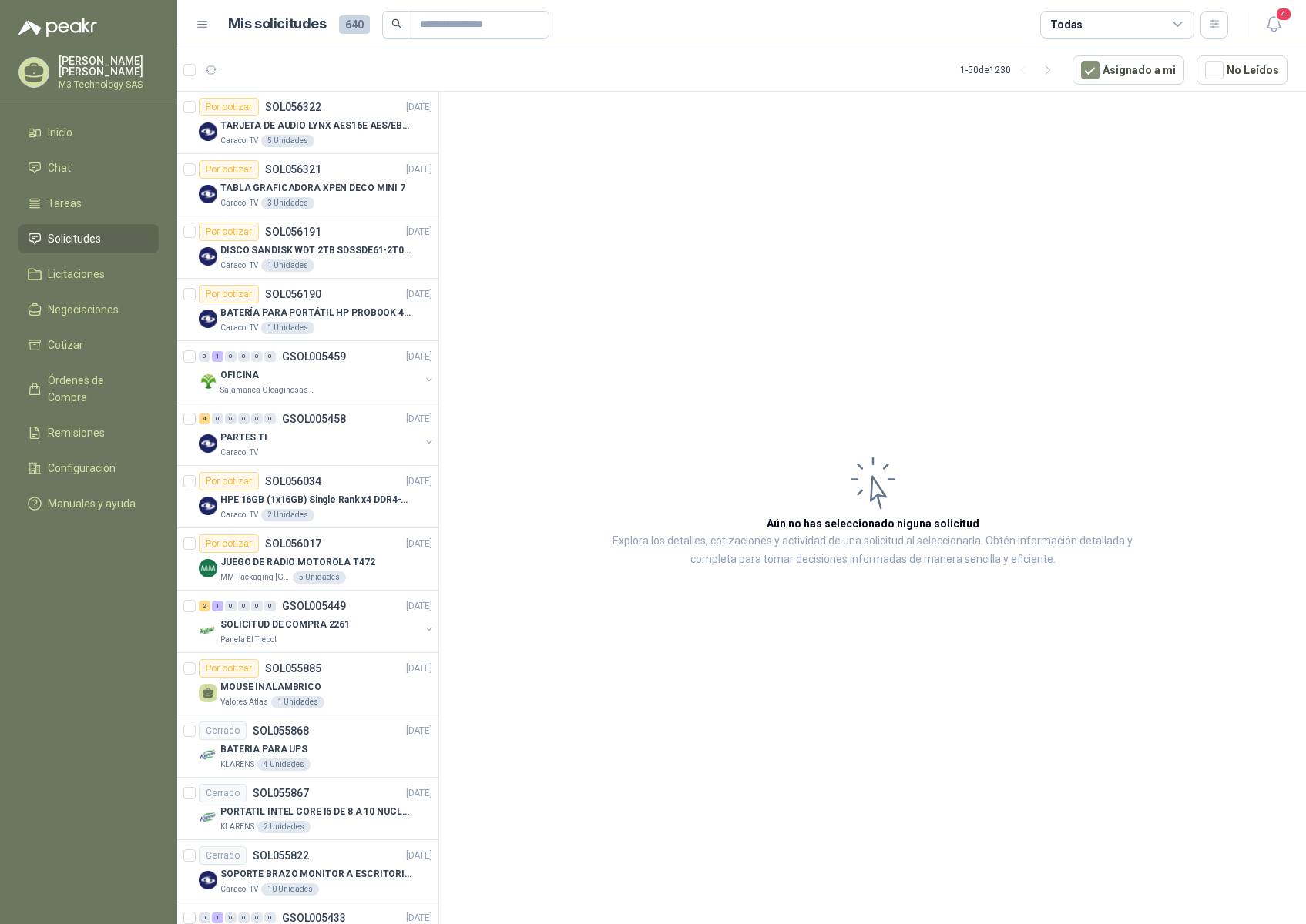  What do you see at coordinates (314, 357) in the screenshot?
I see `p: GSOL005459` at bounding box center [314, 357].